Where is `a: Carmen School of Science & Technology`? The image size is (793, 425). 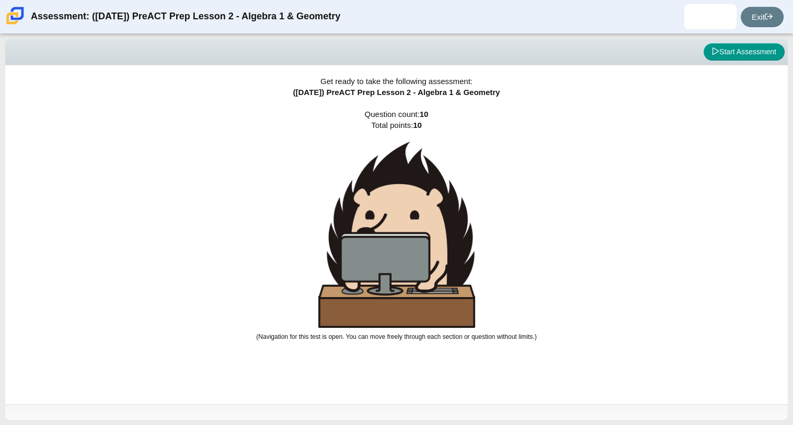 a: Carmen School of Science & Technology is located at coordinates (15, 24).